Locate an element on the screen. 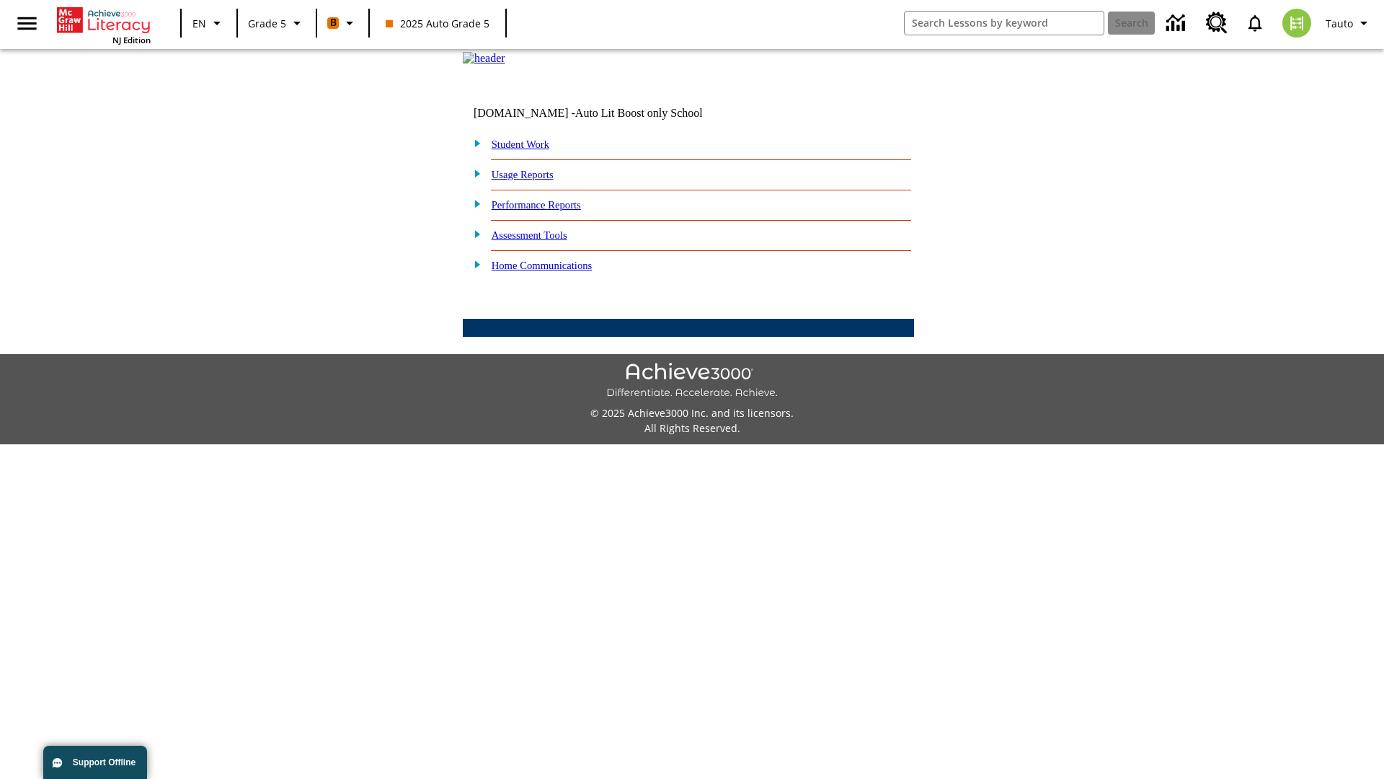 This screenshot has width=1384, height=779. span: Support Offline is located at coordinates (104, 762).